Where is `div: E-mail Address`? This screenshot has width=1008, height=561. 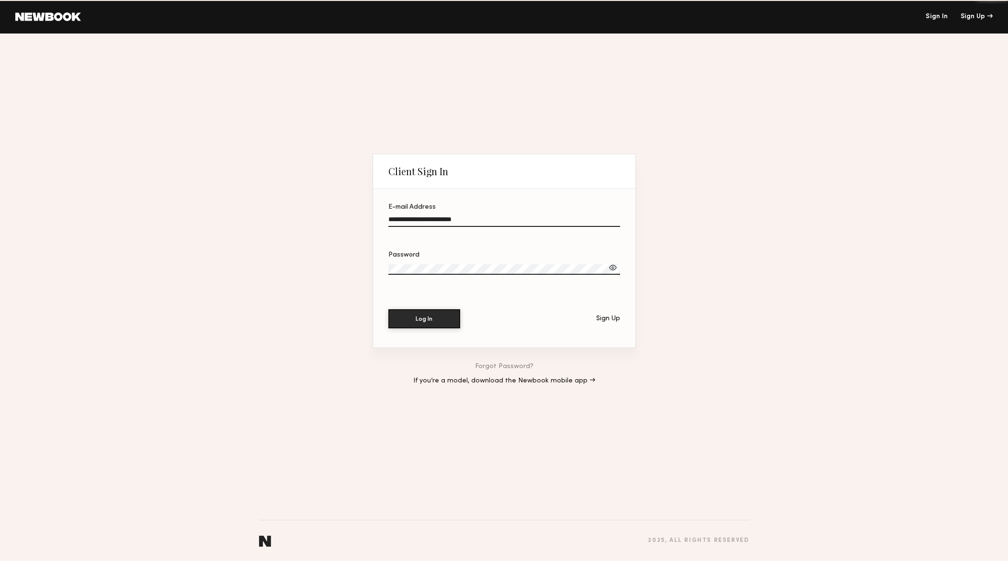 div: E-mail Address is located at coordinates (504, 207).